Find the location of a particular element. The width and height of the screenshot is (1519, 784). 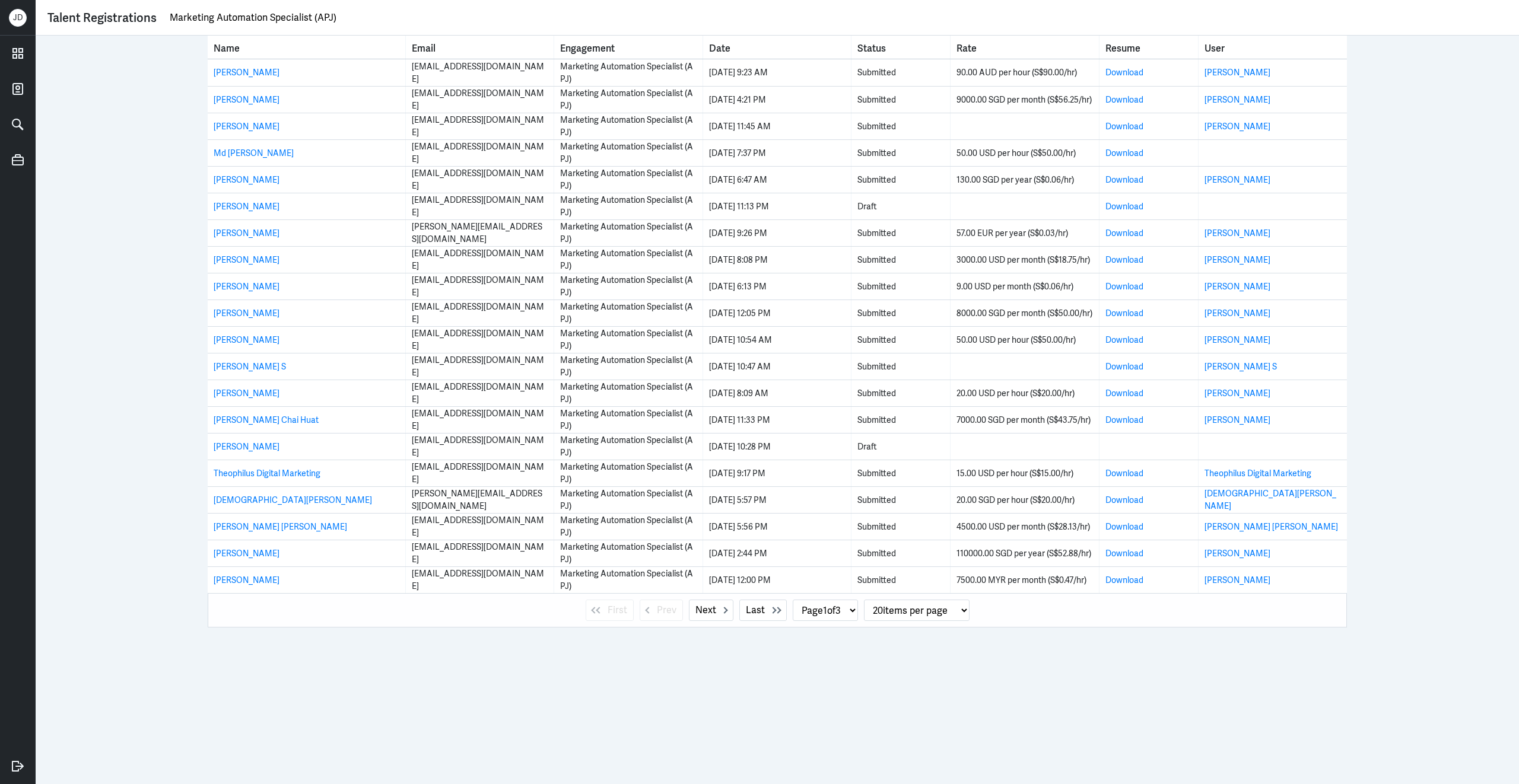

div: 7000.00 SGD per month (S$43.75/hr) is located at coordinates (1023, 419).